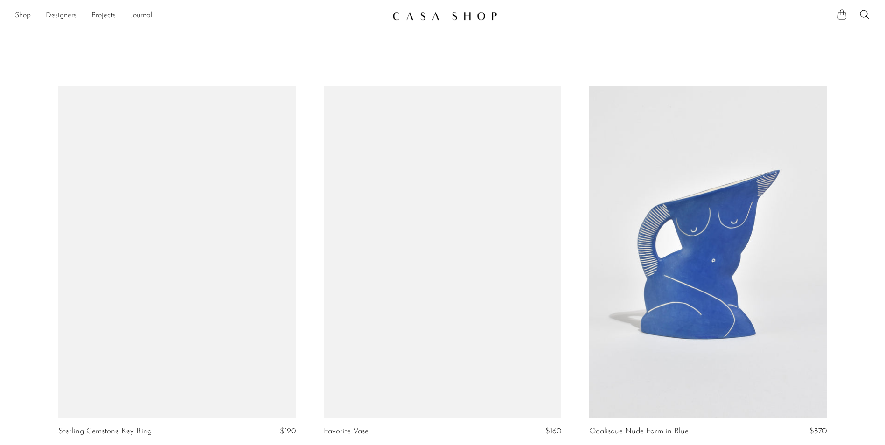 The width and height of the screenshot is (885, 445). I want to click on a: Designers, so click(61, 16).